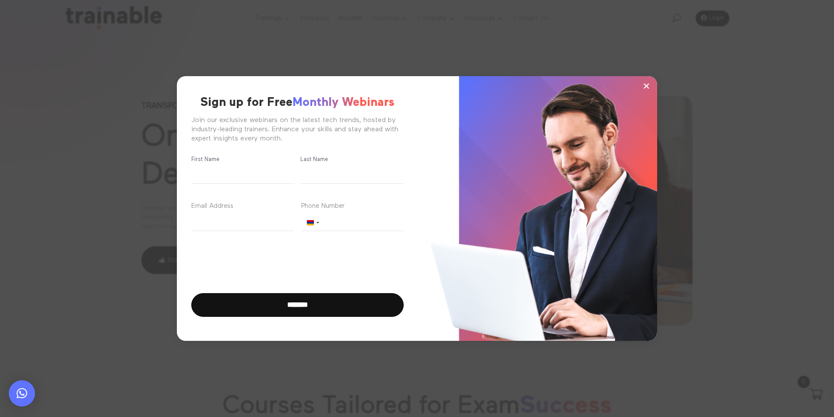 The image size is (834, 417). Describe the element at coordinates (352, 160) in the screenshot. I see `label: Last Name` at that location.